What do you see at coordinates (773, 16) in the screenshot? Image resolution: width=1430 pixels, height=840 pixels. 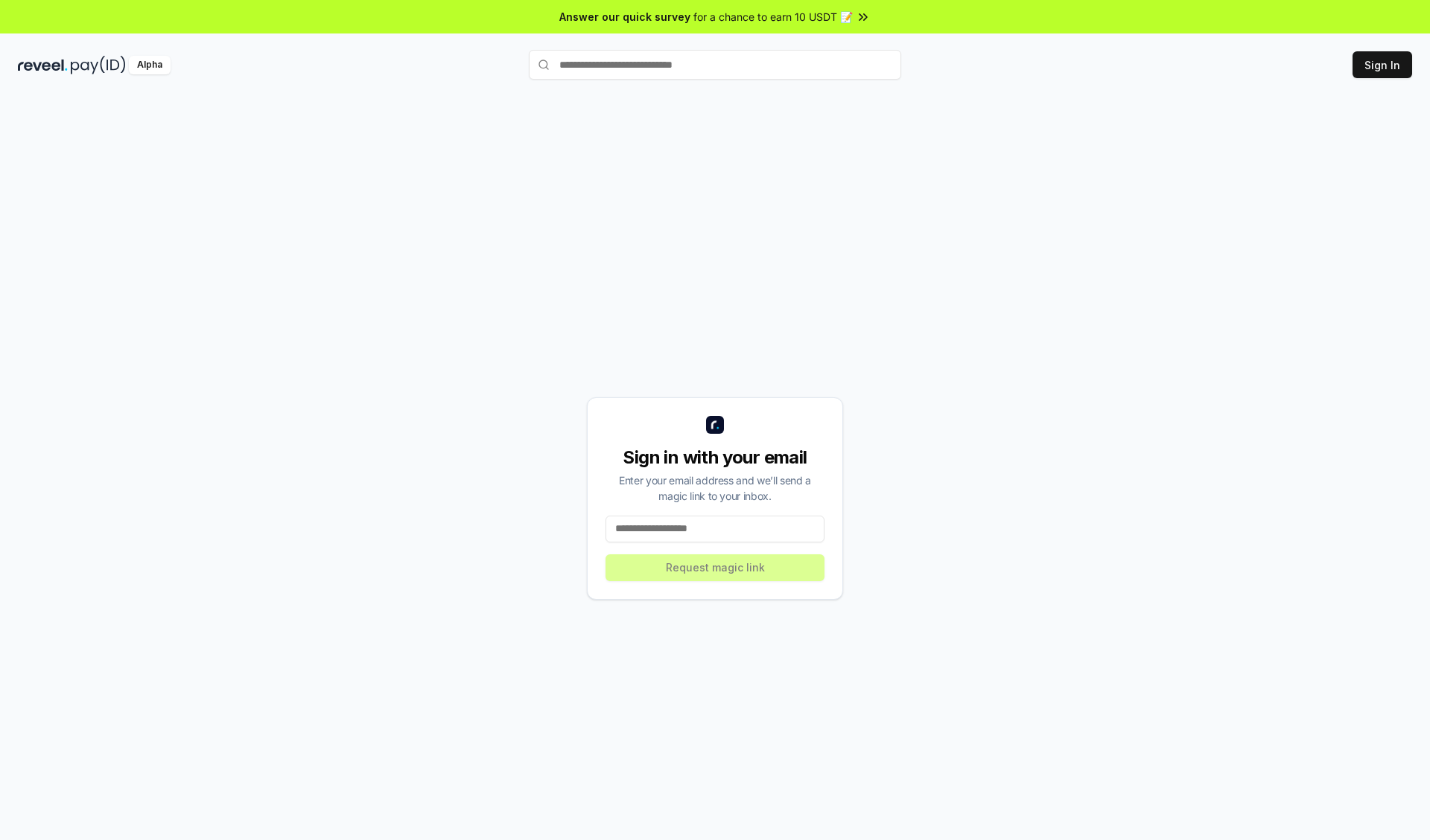 I see `span: for a chance to earn 10 USDT 📝` at bounding box center [773, 16].